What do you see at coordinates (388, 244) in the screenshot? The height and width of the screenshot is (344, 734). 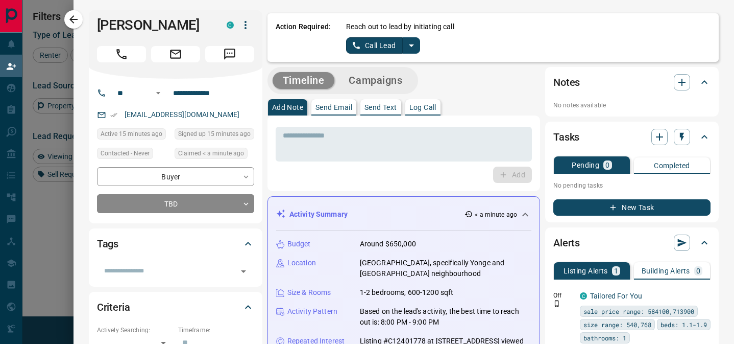 I see `p: Around $650,000` at bounding box center [388, 244].